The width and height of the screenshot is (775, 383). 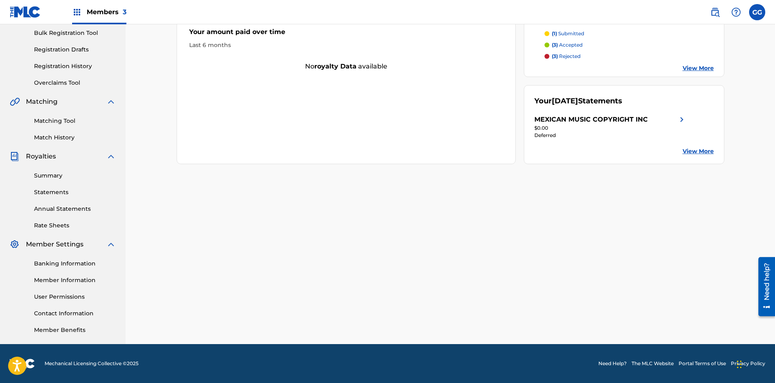 What do you see at coordinates (15, 102) in the screenshot?
I see `img: Matching` at bounding box center [15, 102].